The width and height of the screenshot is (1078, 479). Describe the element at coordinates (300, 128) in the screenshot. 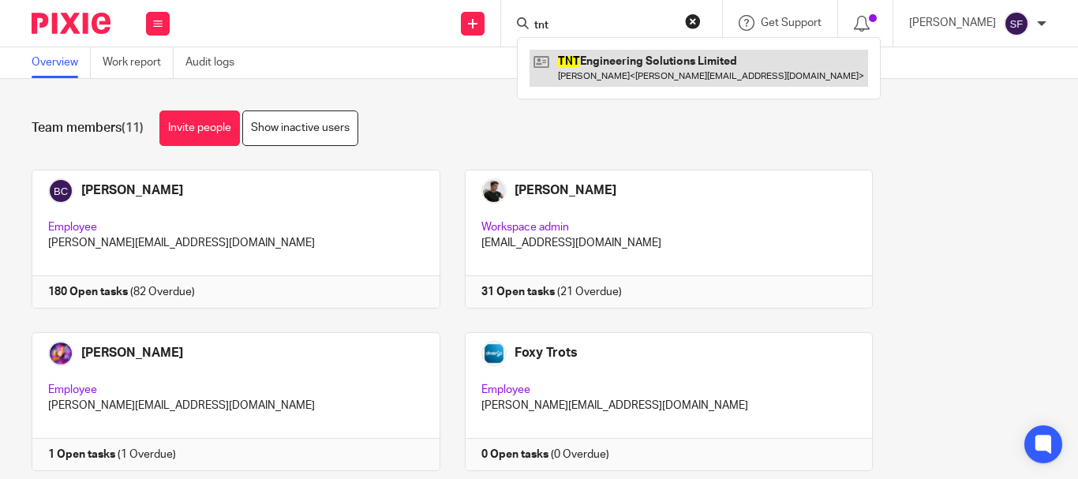

I see `a: Show inactive users` at that location.